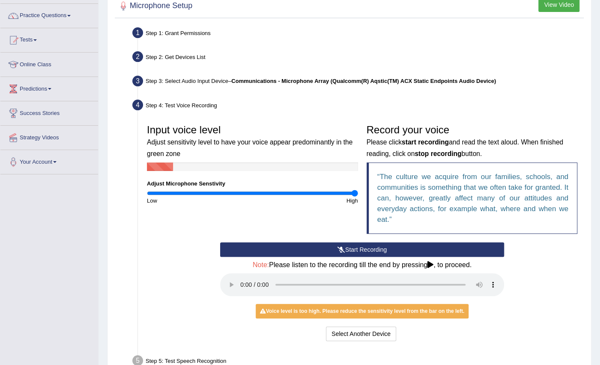  I want to click on b: stop recording, so click(437, 154).